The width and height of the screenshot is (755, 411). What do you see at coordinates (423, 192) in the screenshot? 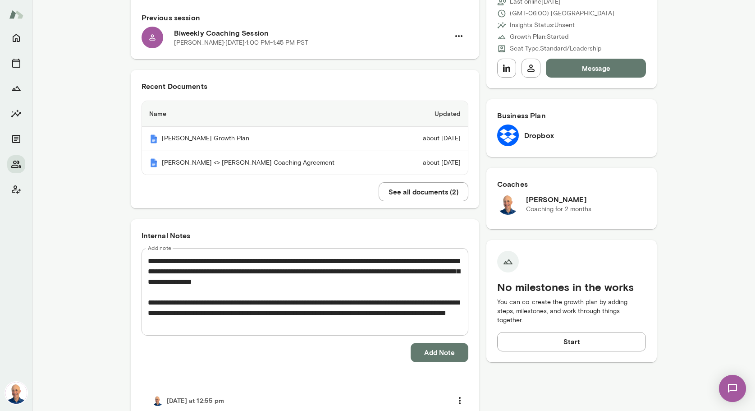
I see `button: See all documents (2)` at bounding box center [423, 192].